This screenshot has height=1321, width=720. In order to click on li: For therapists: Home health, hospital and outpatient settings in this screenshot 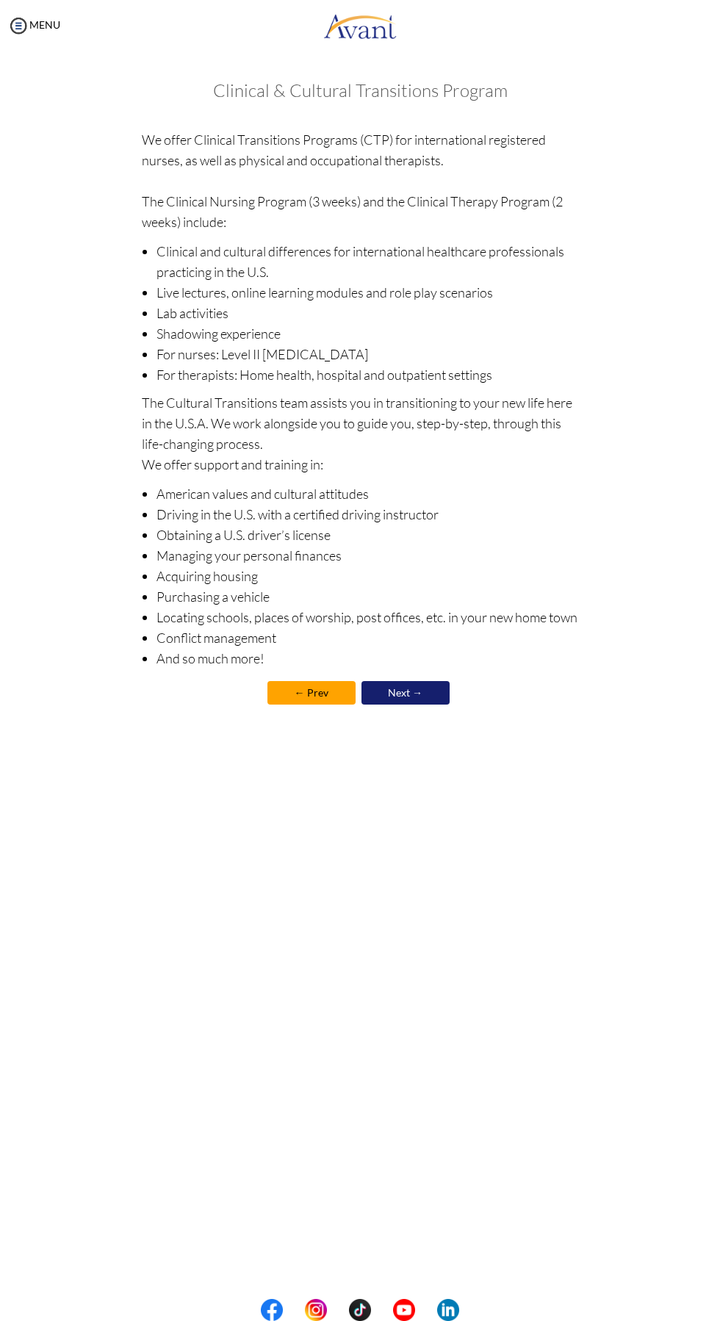, I will do `click(367, 375)`.